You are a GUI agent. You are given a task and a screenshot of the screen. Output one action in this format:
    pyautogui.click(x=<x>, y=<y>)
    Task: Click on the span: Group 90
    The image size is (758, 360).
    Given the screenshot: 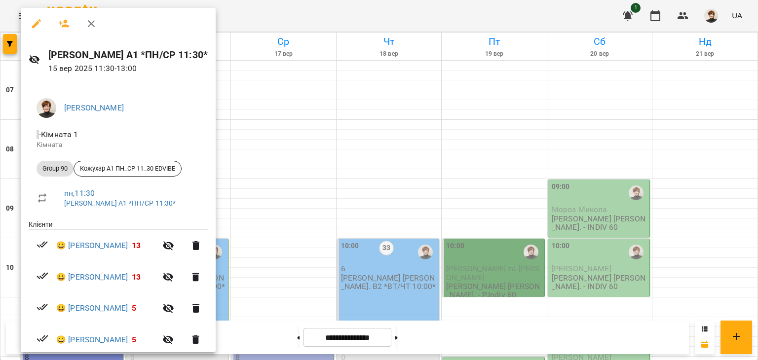 What is the action you would take?
    pyautogui.click(x=55, y=169)
    